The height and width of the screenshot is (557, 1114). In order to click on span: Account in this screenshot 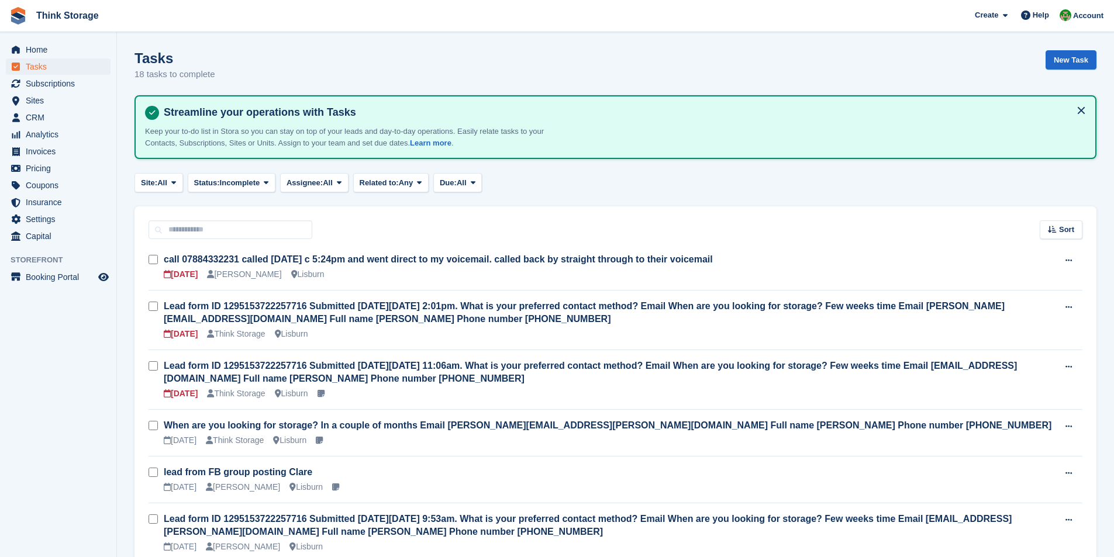, I will do `click(1088, 16)`.